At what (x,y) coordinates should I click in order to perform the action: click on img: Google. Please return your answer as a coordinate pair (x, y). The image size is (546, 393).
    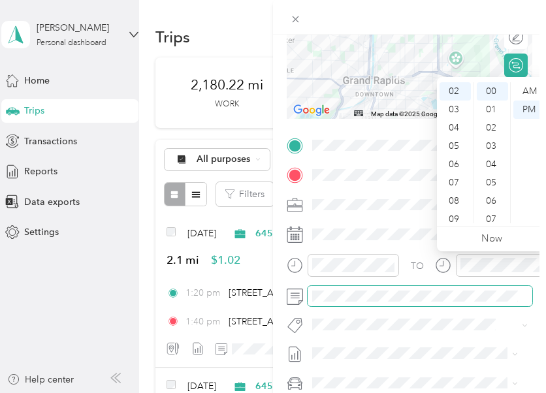
    Looking at the image, I should click on (311, 110).